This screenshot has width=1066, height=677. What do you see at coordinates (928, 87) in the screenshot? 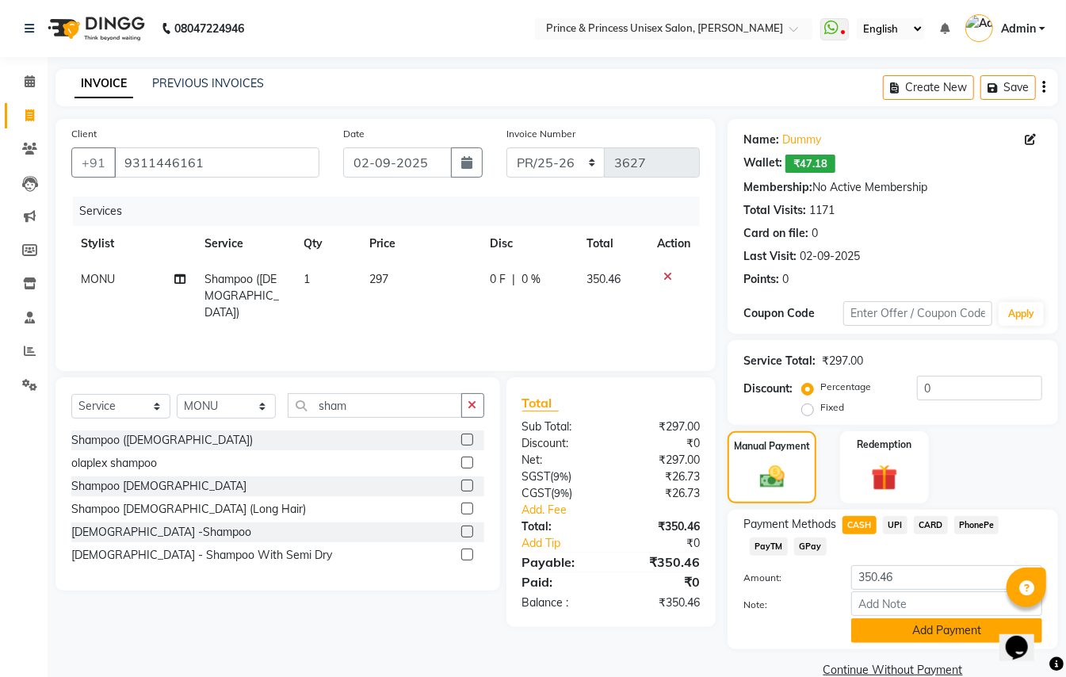
I see `button: Create New` at bounding box center [928, 87].